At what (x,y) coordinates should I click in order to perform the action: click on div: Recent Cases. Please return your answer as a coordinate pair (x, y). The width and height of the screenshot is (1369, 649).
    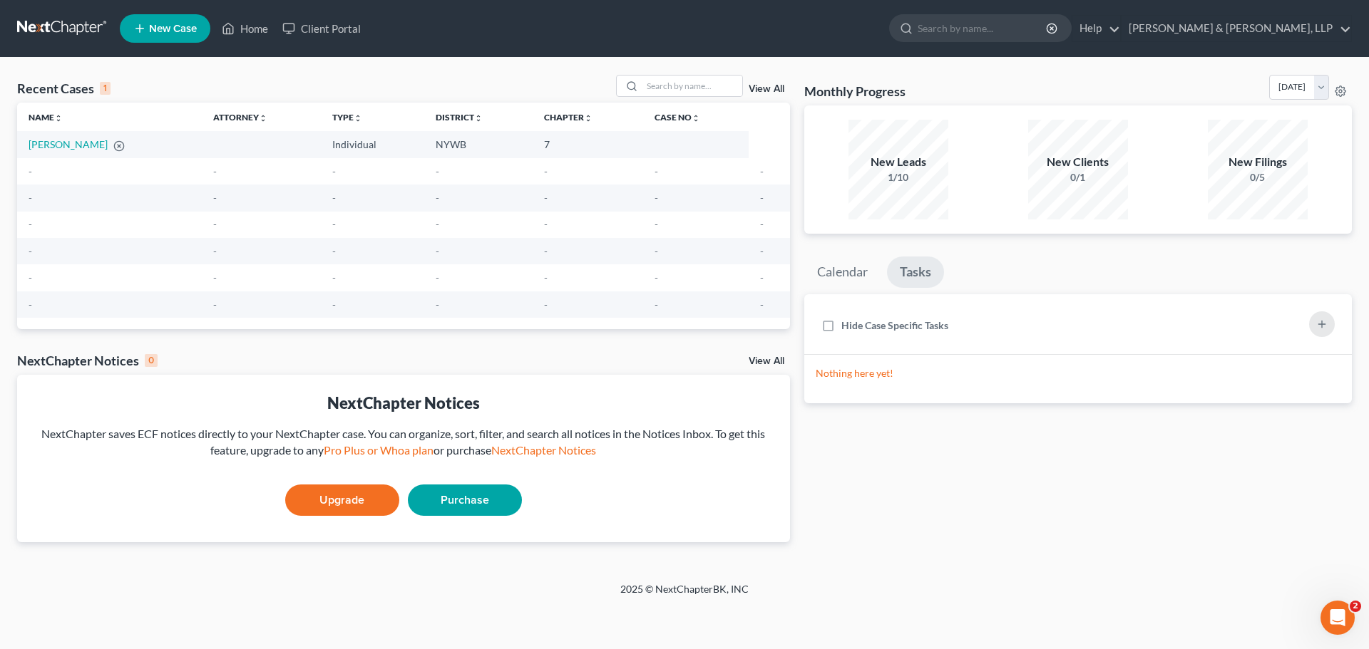
    Looking at the image, I should click on (63, 88).